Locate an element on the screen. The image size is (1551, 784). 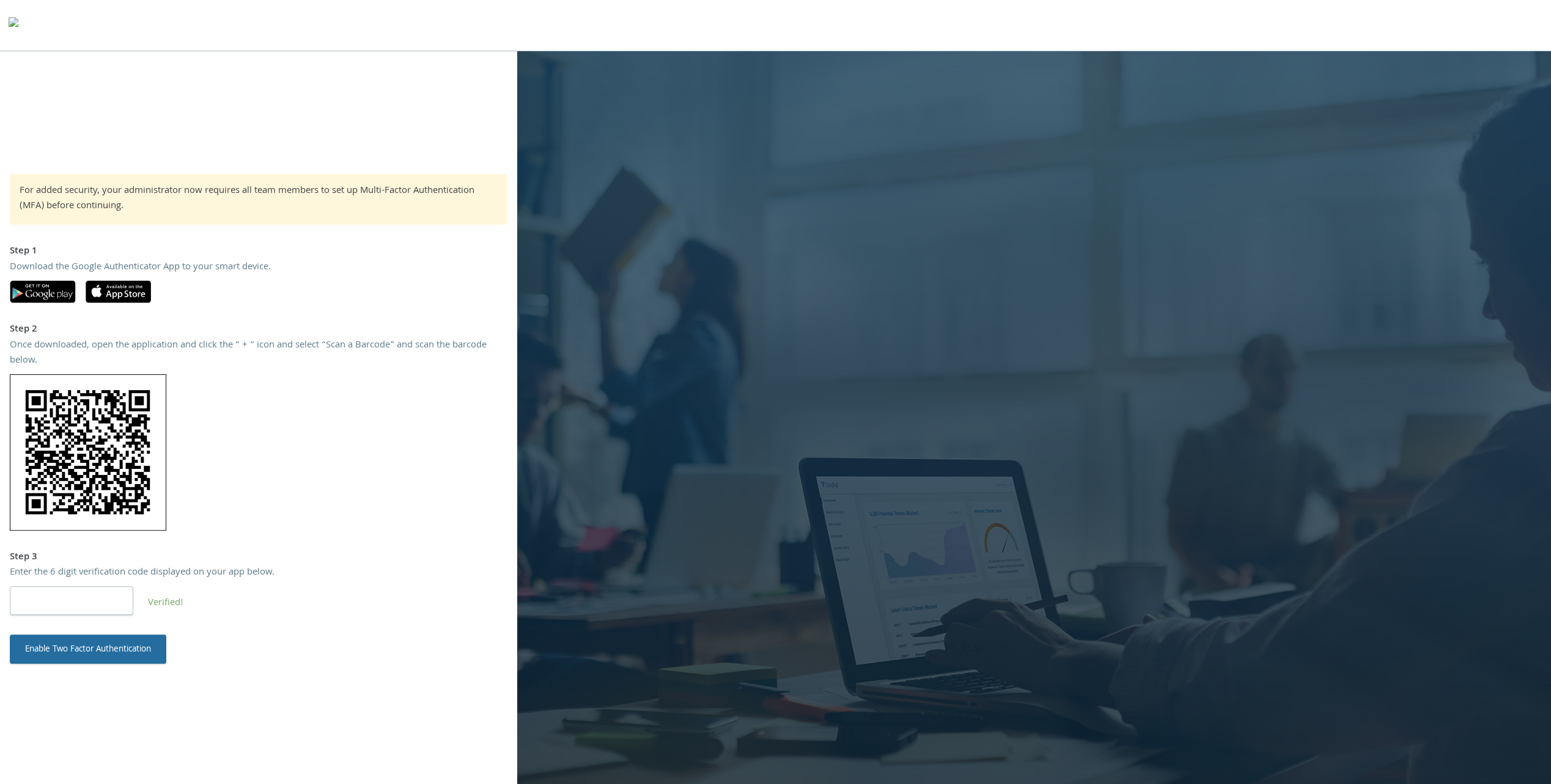
img: google-play.svg is located at coordinates (43, 292).